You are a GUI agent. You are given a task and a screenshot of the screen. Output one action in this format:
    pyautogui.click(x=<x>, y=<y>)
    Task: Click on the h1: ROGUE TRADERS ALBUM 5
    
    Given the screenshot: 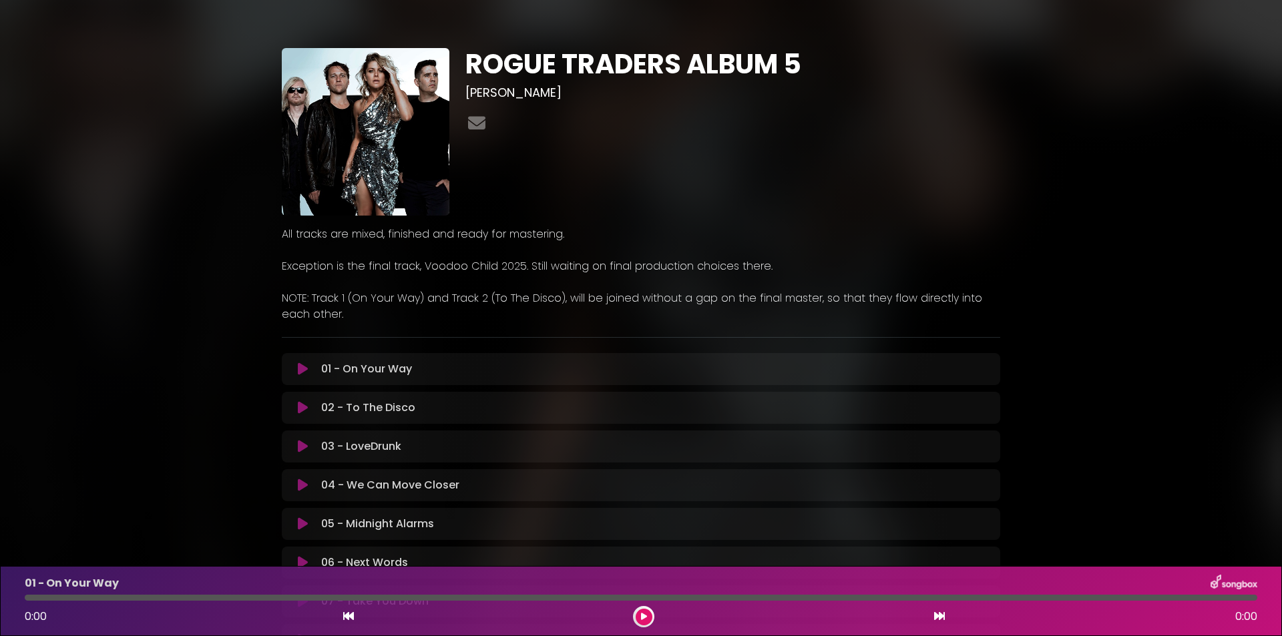 What is the action you would take?
    pyautogui.click(x=732, y=64)
    